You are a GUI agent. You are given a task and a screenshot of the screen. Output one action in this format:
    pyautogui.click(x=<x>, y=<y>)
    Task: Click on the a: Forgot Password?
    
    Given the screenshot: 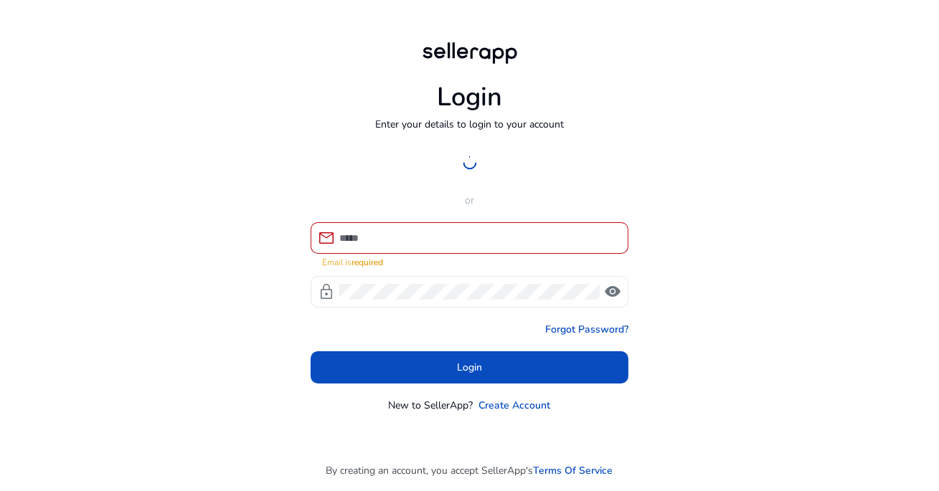 What is the action you would take?
    pyautogui.click(x=587, y=329)
    